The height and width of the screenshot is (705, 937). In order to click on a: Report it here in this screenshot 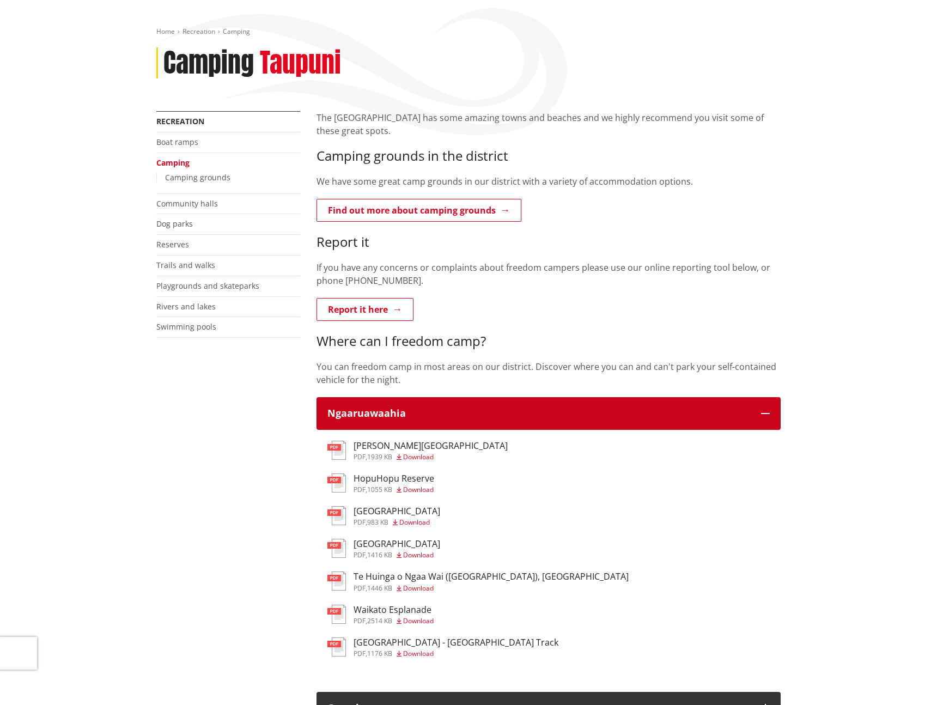, I will do `click(365, 310)`.